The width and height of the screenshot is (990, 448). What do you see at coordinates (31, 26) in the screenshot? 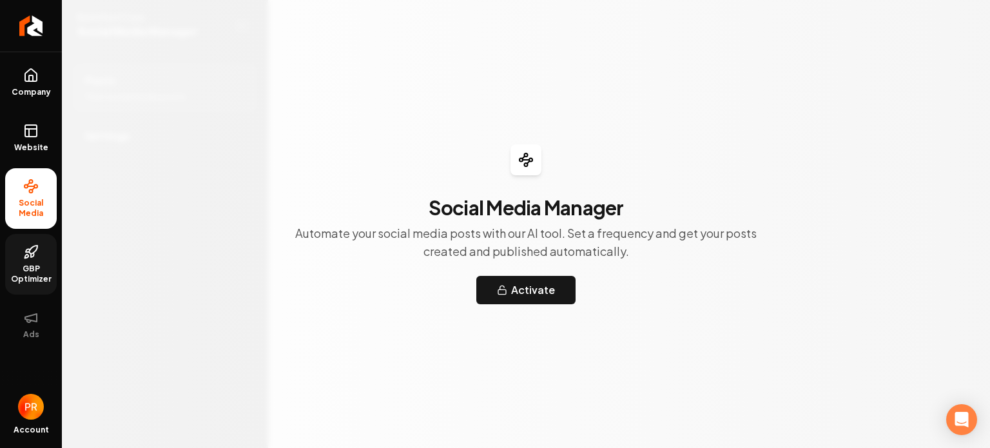
I see `img: Rebolt Logo` at bounding box center [31, 26].